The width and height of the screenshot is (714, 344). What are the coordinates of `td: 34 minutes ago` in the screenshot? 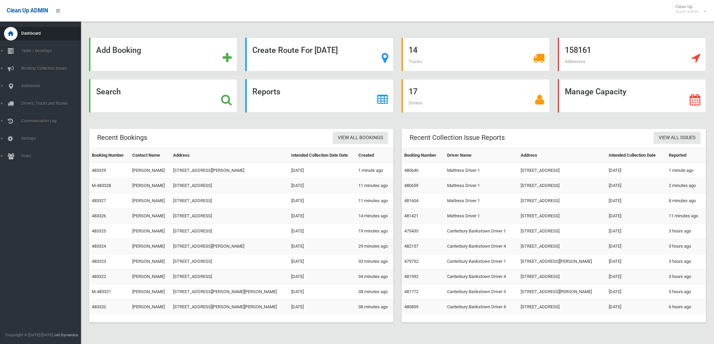 It's located at (374, 277).